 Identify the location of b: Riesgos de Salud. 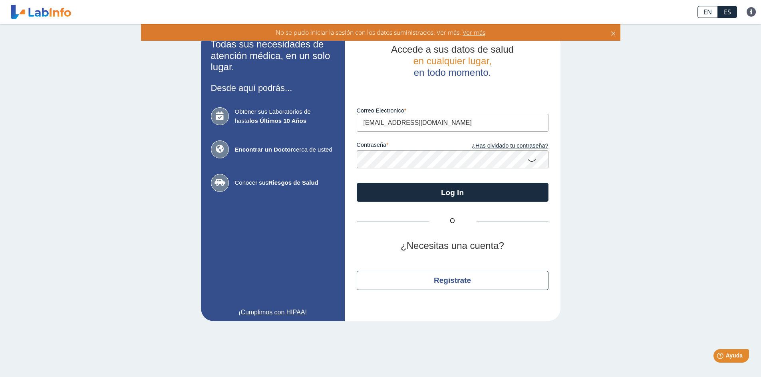
(293, 182).